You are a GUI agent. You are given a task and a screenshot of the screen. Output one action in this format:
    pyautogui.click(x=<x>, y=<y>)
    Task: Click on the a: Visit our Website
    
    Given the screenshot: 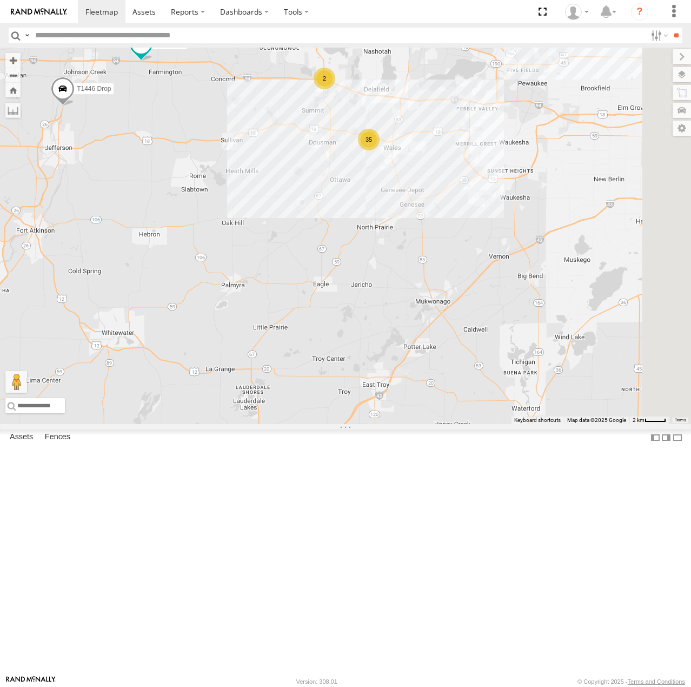 What is the action you would take?
    pyautogui.click(x=31, y=681)
    